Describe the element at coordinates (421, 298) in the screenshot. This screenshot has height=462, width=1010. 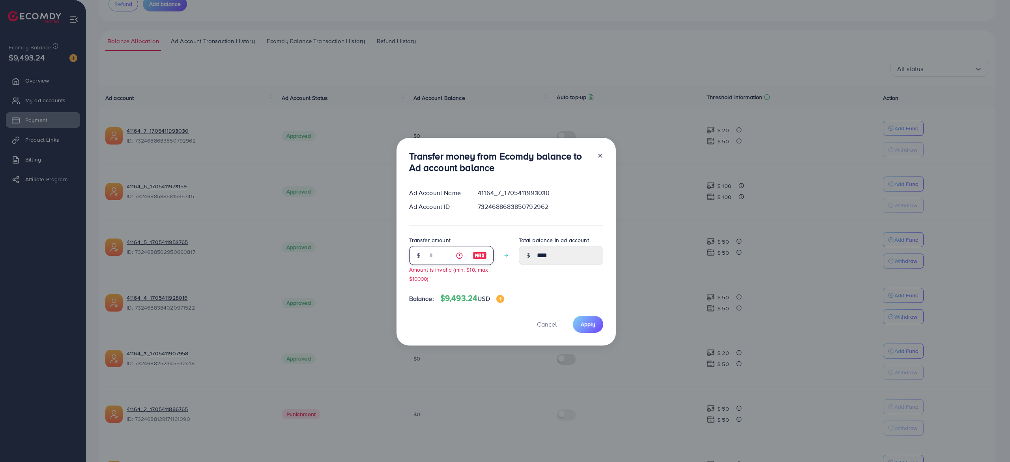
I see `span: Balance:` at that location.